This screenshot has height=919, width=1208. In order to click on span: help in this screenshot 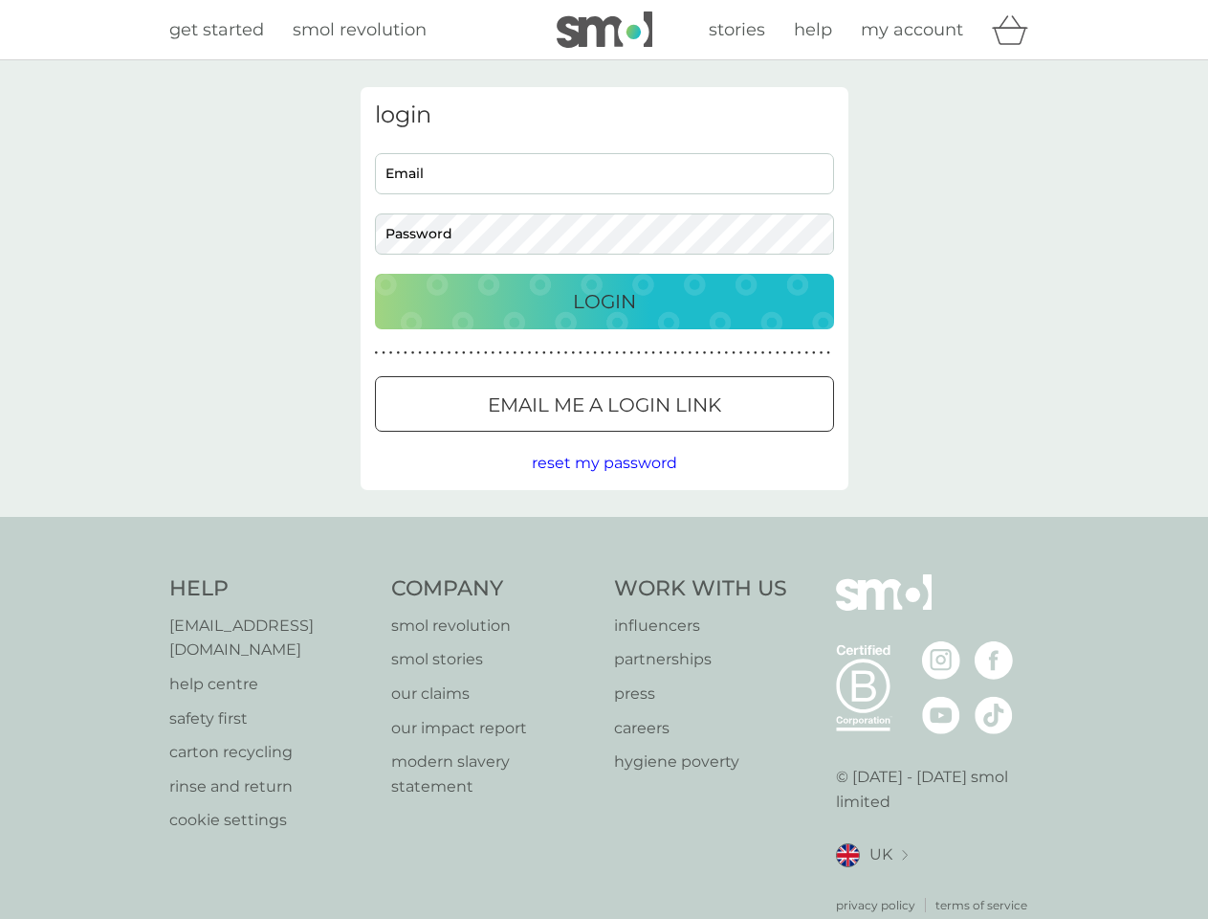, I will do `click(813, 30)`.